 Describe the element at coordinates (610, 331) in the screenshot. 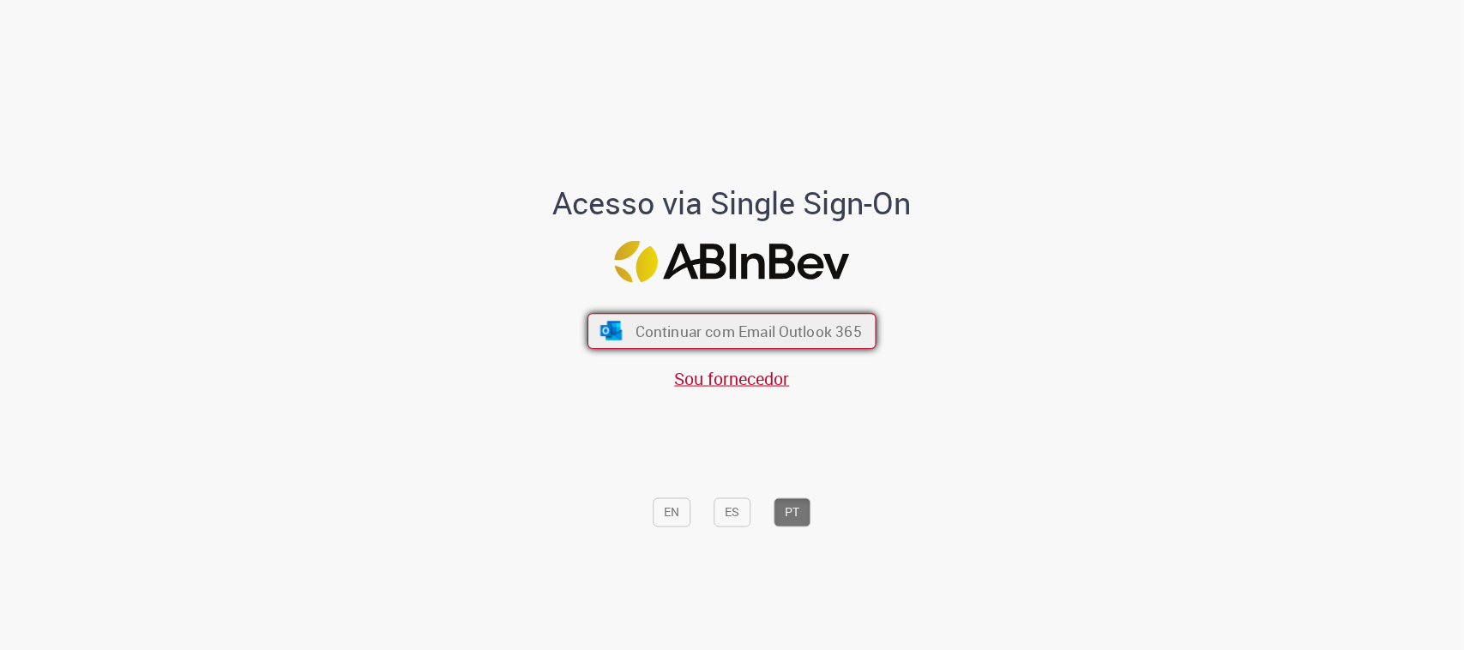

I see `img: ícone Azure/Microsoft 360` at that location.